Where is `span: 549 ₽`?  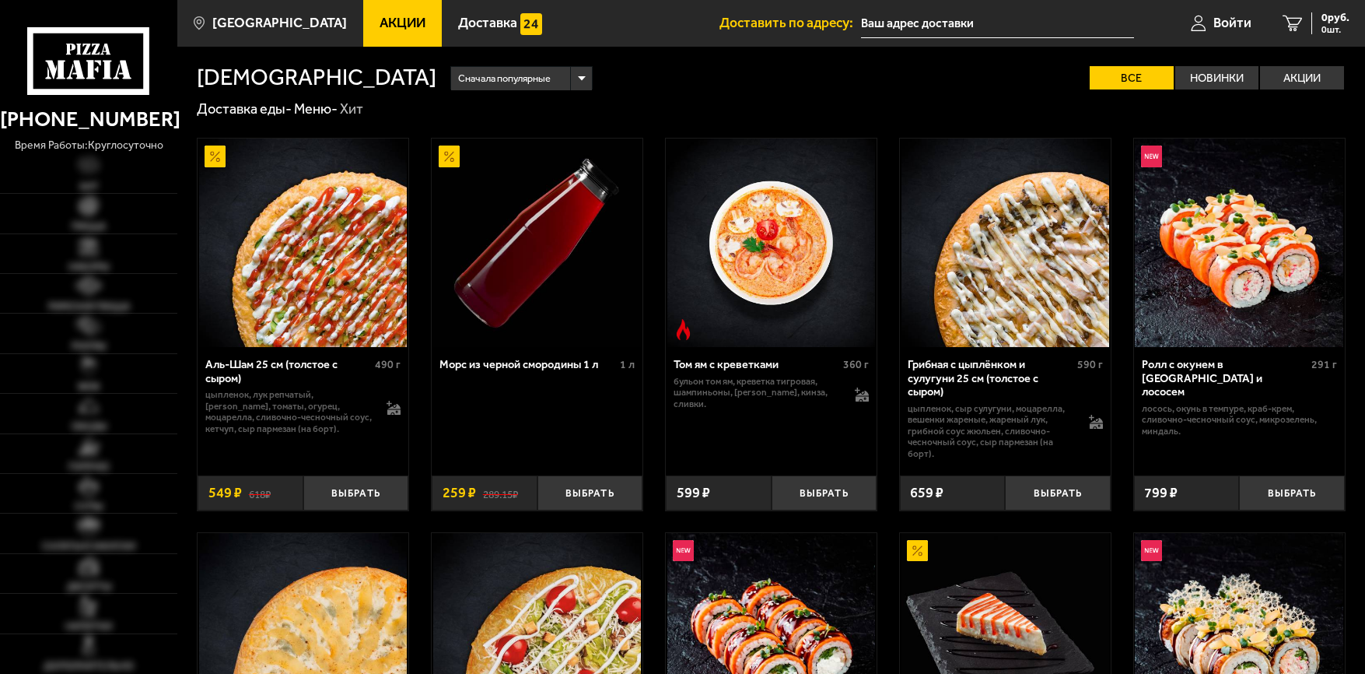
span: 549 ₽ is located at coordinates (225, 493).